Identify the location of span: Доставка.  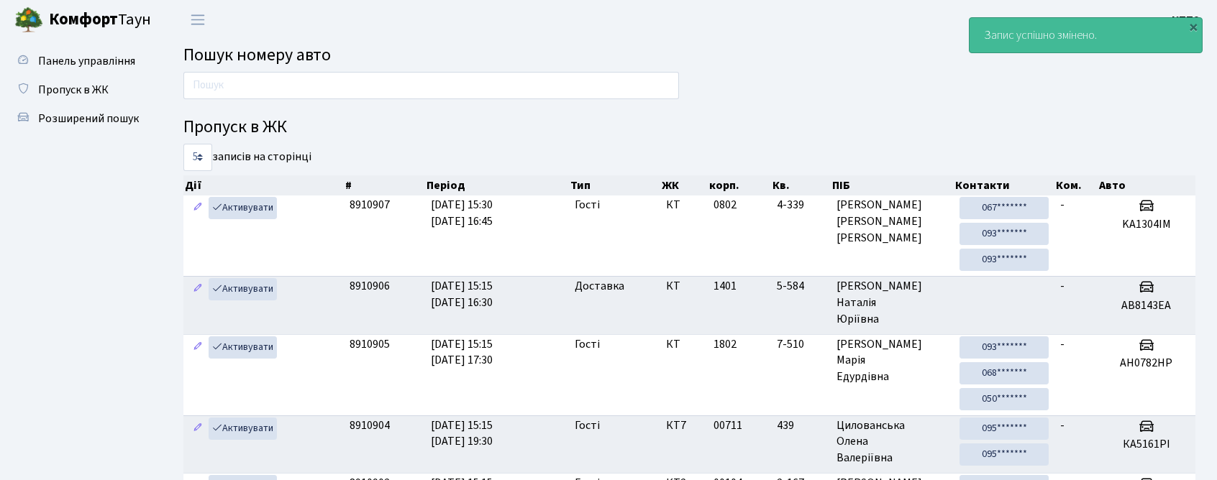
(599, 286).